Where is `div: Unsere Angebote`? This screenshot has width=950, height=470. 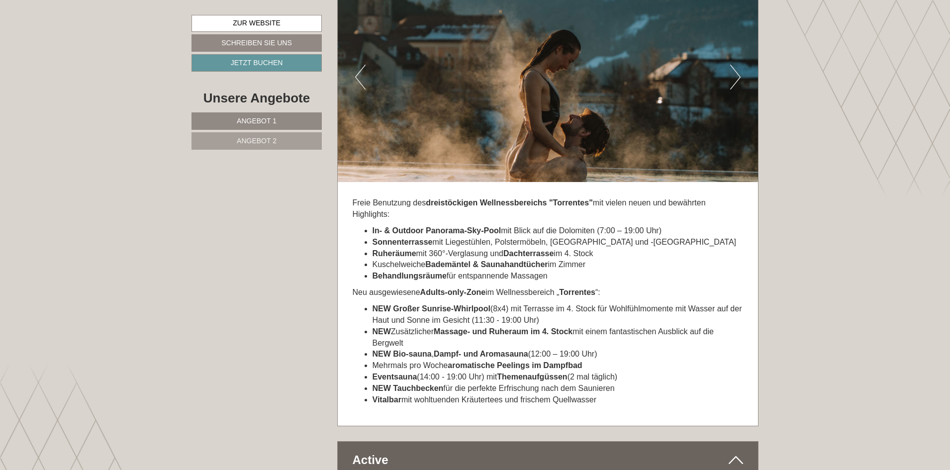
div: Unsere Angebote is located at coordinates (257, 98).